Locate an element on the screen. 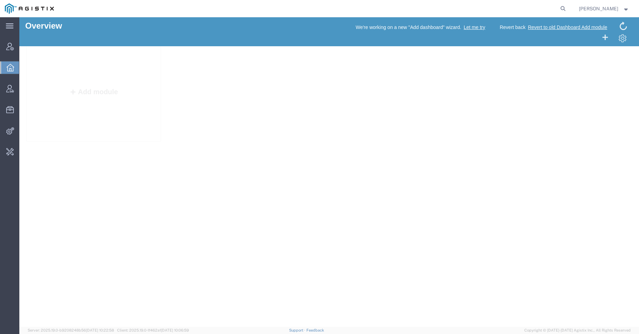  button: Add module is located at coordinates (74, 75).